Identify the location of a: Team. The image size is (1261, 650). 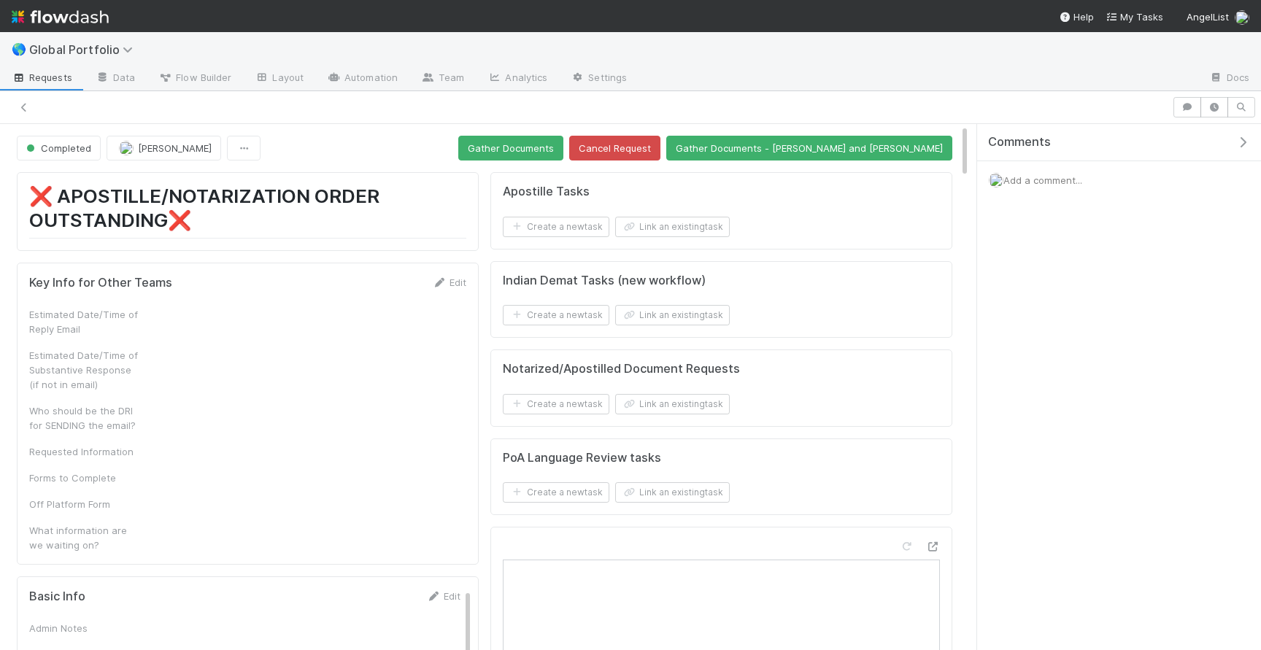
(442, 79).